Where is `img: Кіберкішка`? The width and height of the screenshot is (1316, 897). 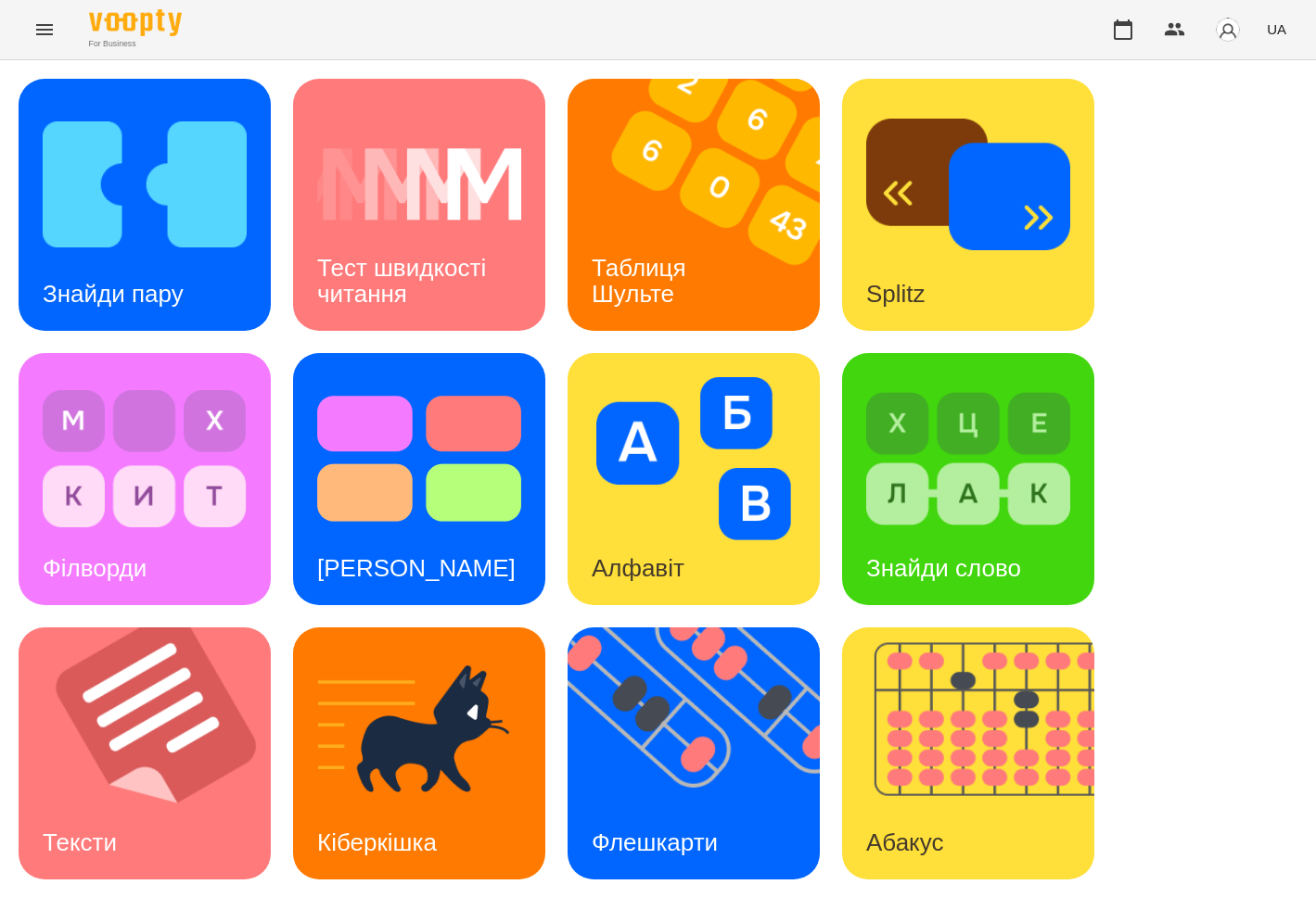
img: Кіберкішка is located at coordinates (419, 733).